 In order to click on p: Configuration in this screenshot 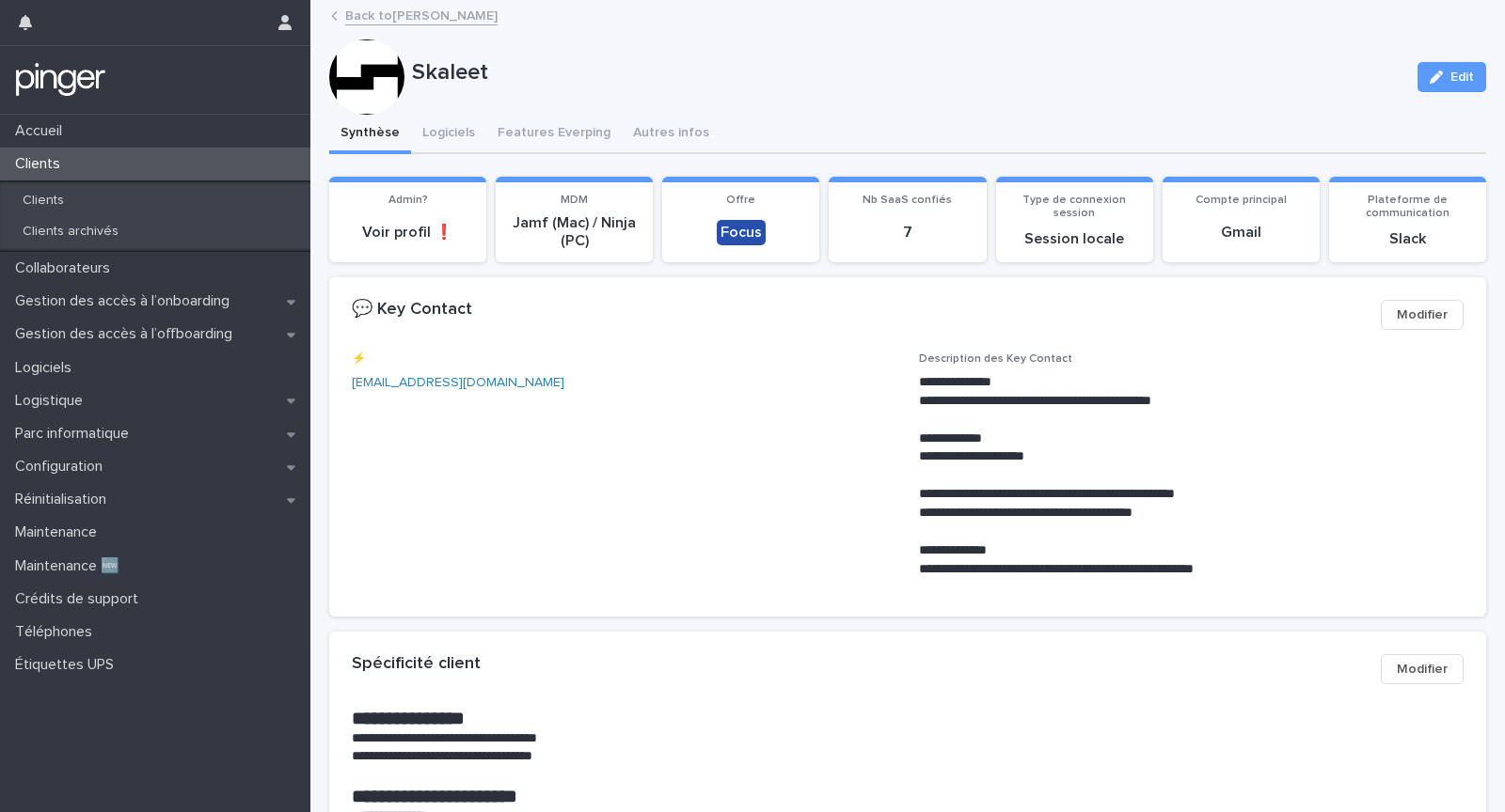, I will do `click(62, 466)`.